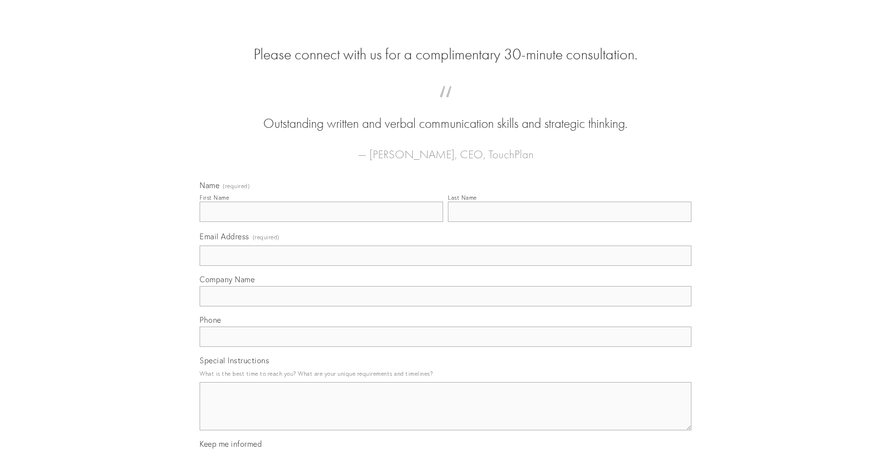 The image size is (891, 453). I want to click on span: Special Instructions, so click(234, 360).